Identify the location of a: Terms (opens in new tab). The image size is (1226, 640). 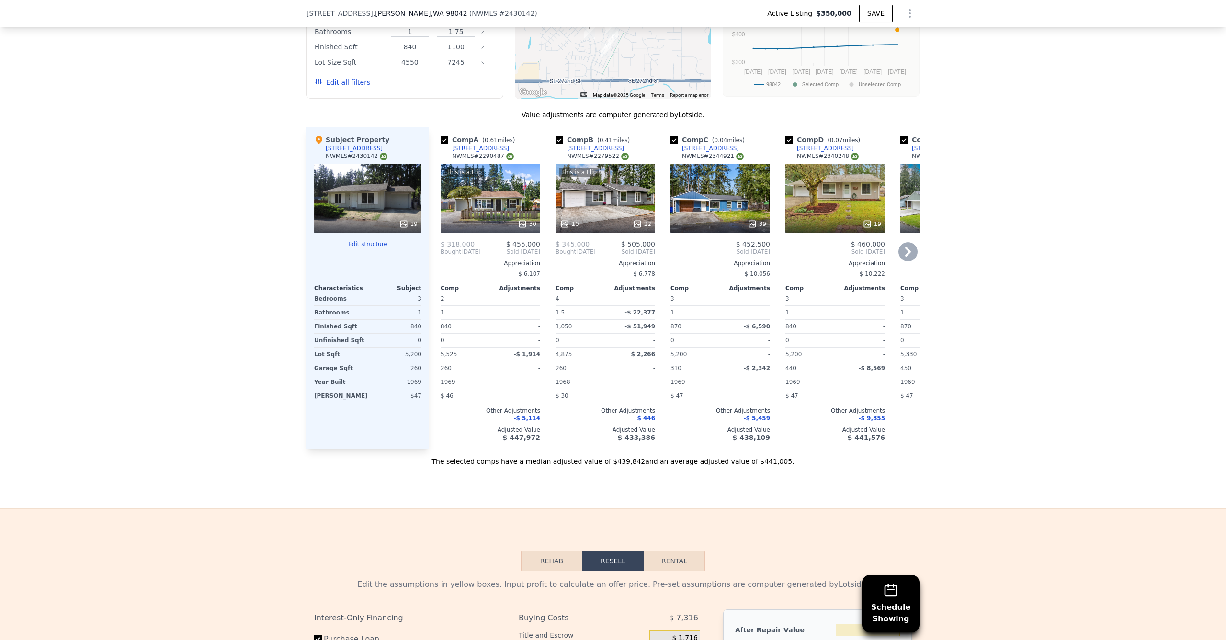
(657, 95).